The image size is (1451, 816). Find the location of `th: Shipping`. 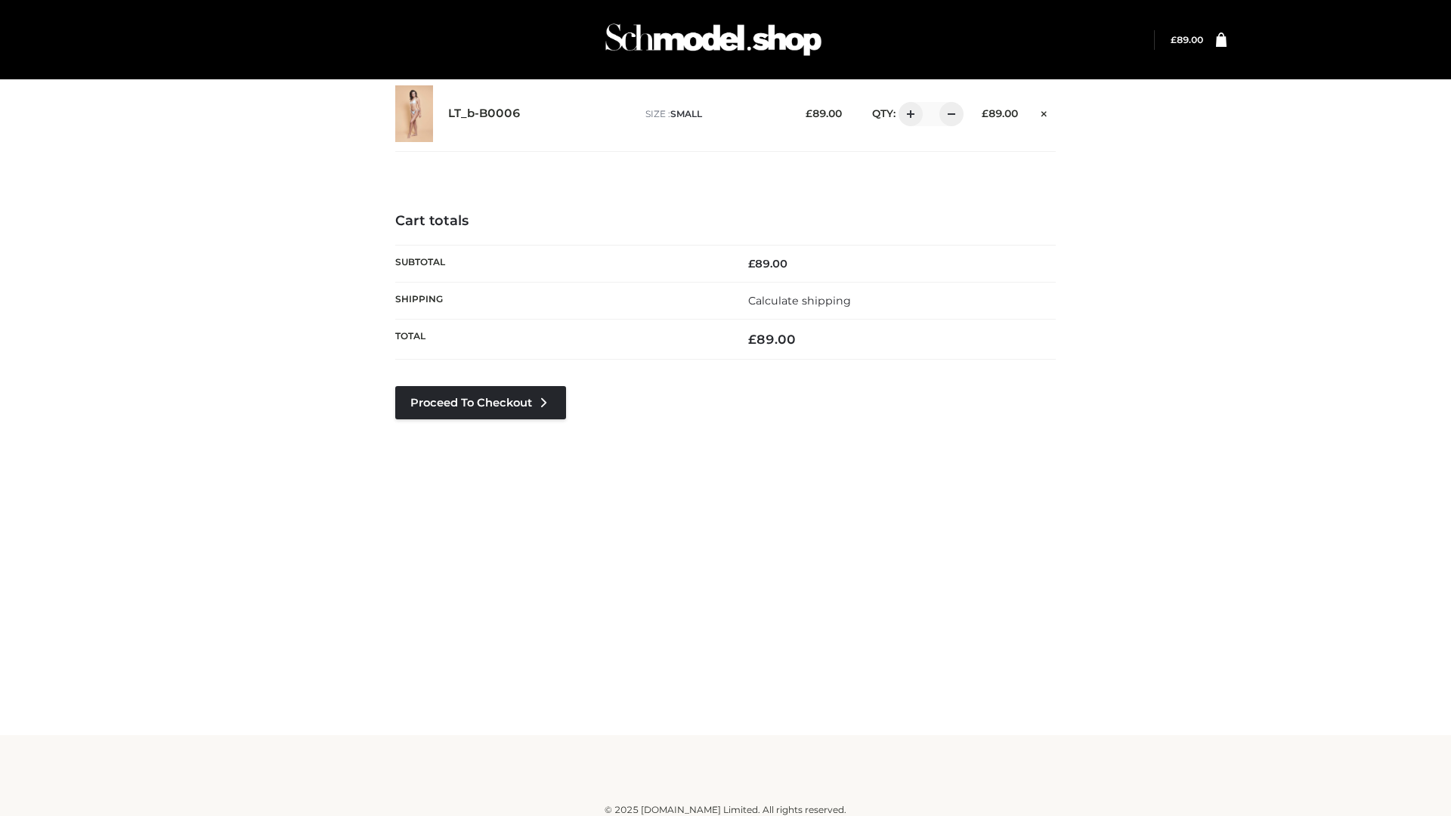

th: Shipping is located at coordinates (560, 300).